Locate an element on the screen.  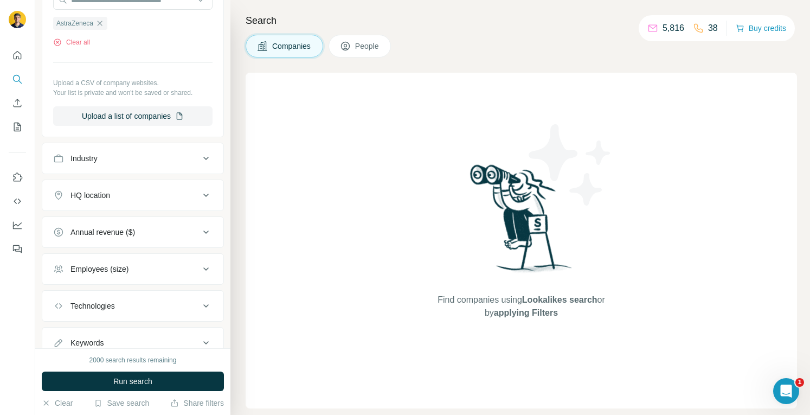
div: Annual revenue ($) is located at coordinates (102, 232).